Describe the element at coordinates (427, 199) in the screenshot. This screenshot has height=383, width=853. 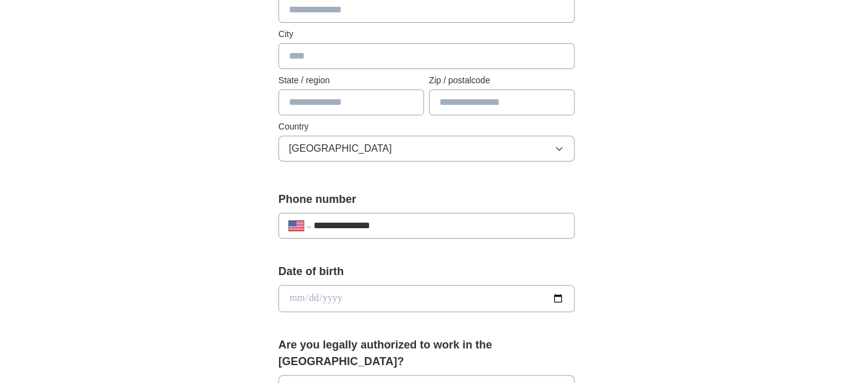
I see `label: Phone number` at that location.